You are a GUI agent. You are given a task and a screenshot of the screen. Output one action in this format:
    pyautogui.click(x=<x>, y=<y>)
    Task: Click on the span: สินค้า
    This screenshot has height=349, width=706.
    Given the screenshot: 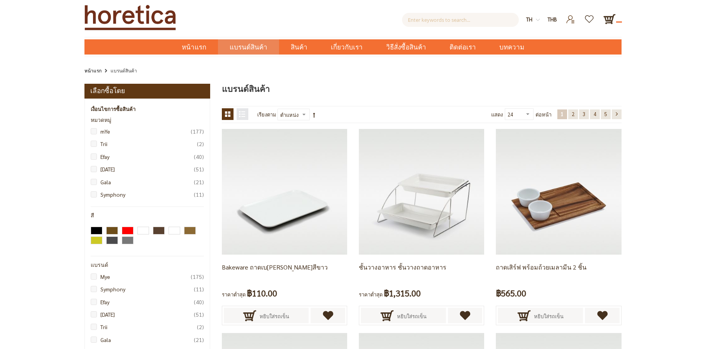 What is the action you would take?
    pyautogui.click(x=299, y=47)
    